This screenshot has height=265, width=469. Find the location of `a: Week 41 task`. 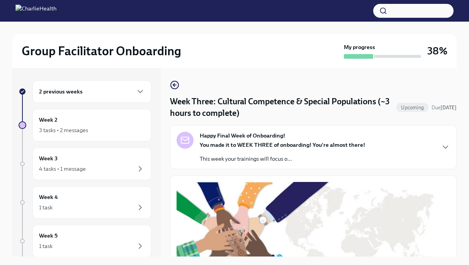

a: Week 41 task is located at coordinates (85, 203).